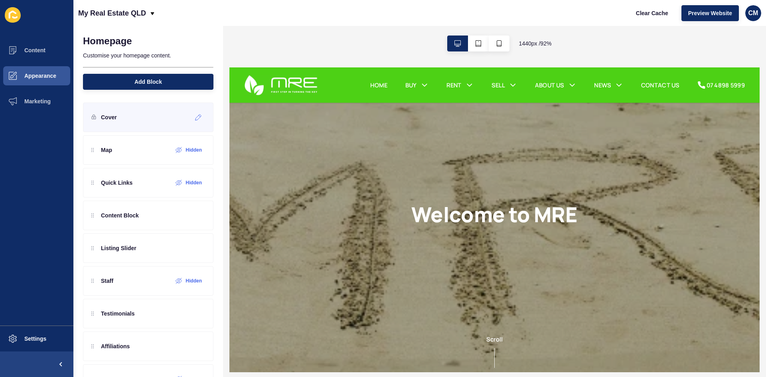  I want to click on a: CONTACT US, so click(466, 19).